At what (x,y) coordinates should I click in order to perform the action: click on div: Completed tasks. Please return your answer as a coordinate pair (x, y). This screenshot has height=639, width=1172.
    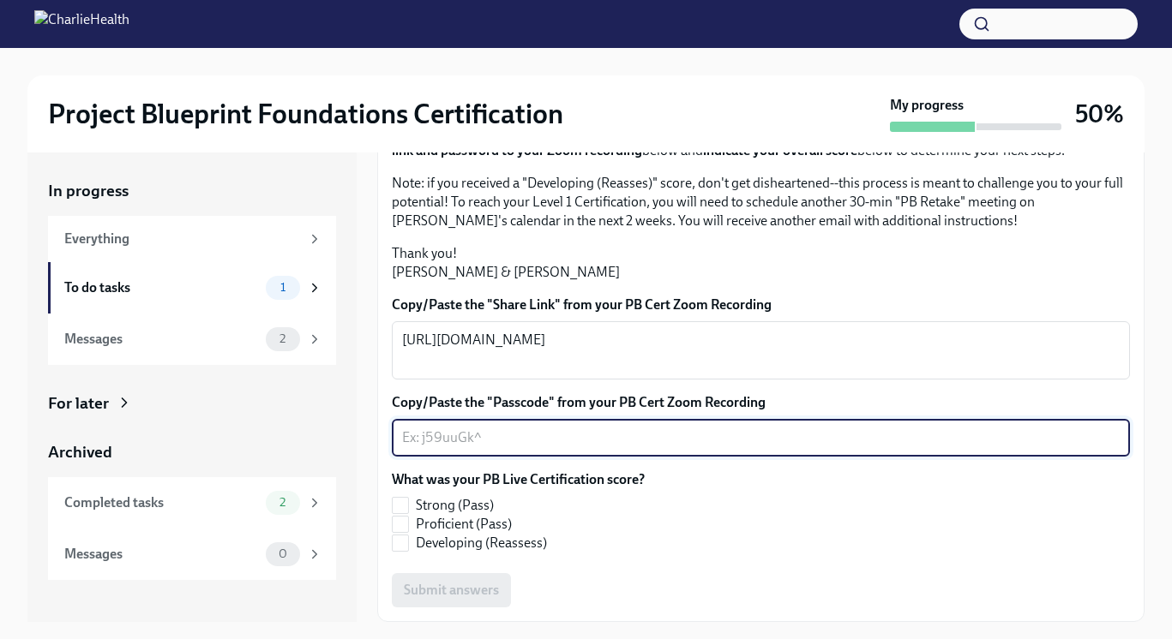
    Looking at the image, I should click on (161, 503).